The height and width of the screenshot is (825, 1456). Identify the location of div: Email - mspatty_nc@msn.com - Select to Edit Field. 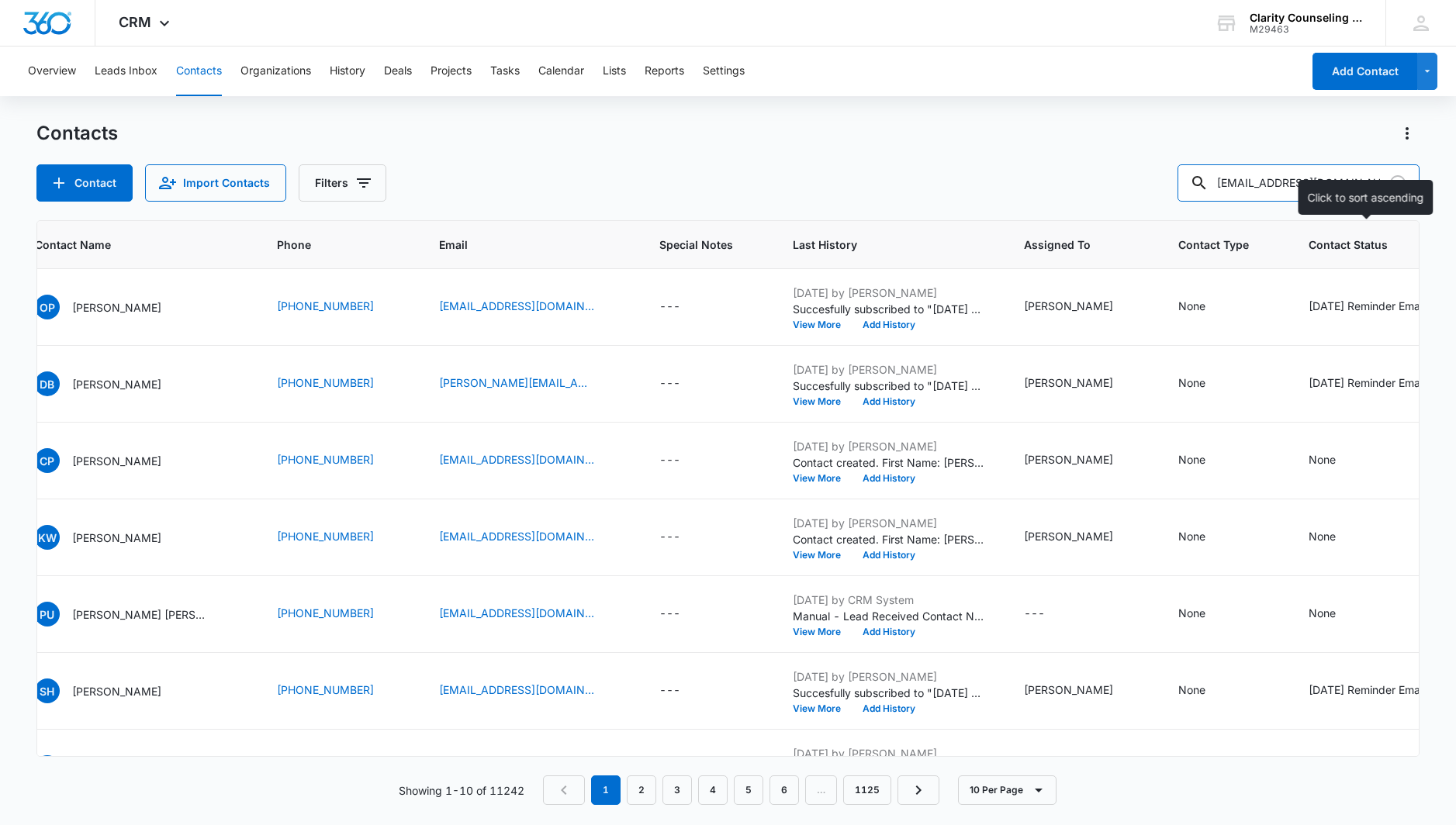
(530, 614).